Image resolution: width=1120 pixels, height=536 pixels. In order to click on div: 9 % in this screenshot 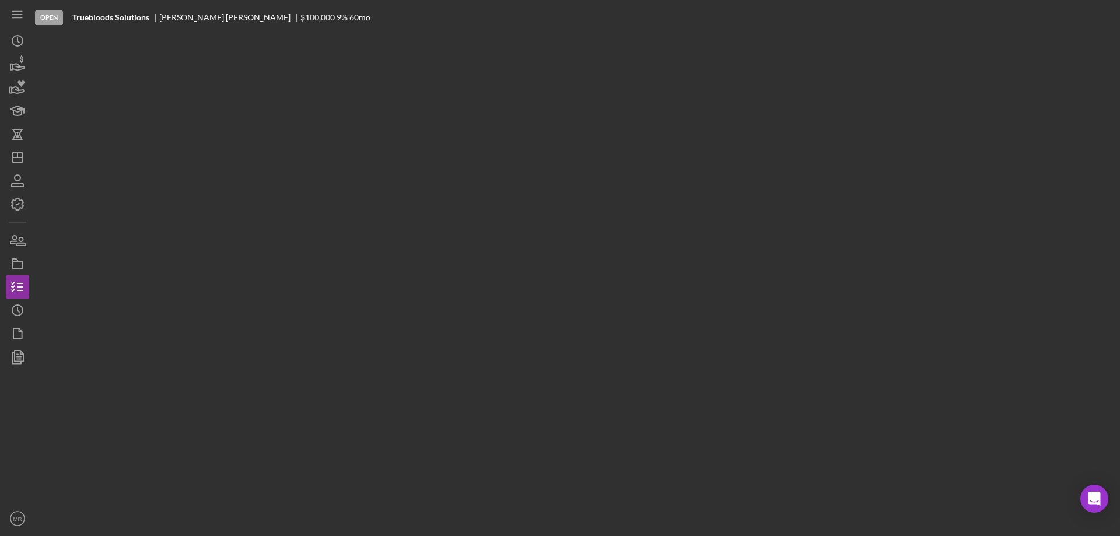, I will do `click(342, 18)`.